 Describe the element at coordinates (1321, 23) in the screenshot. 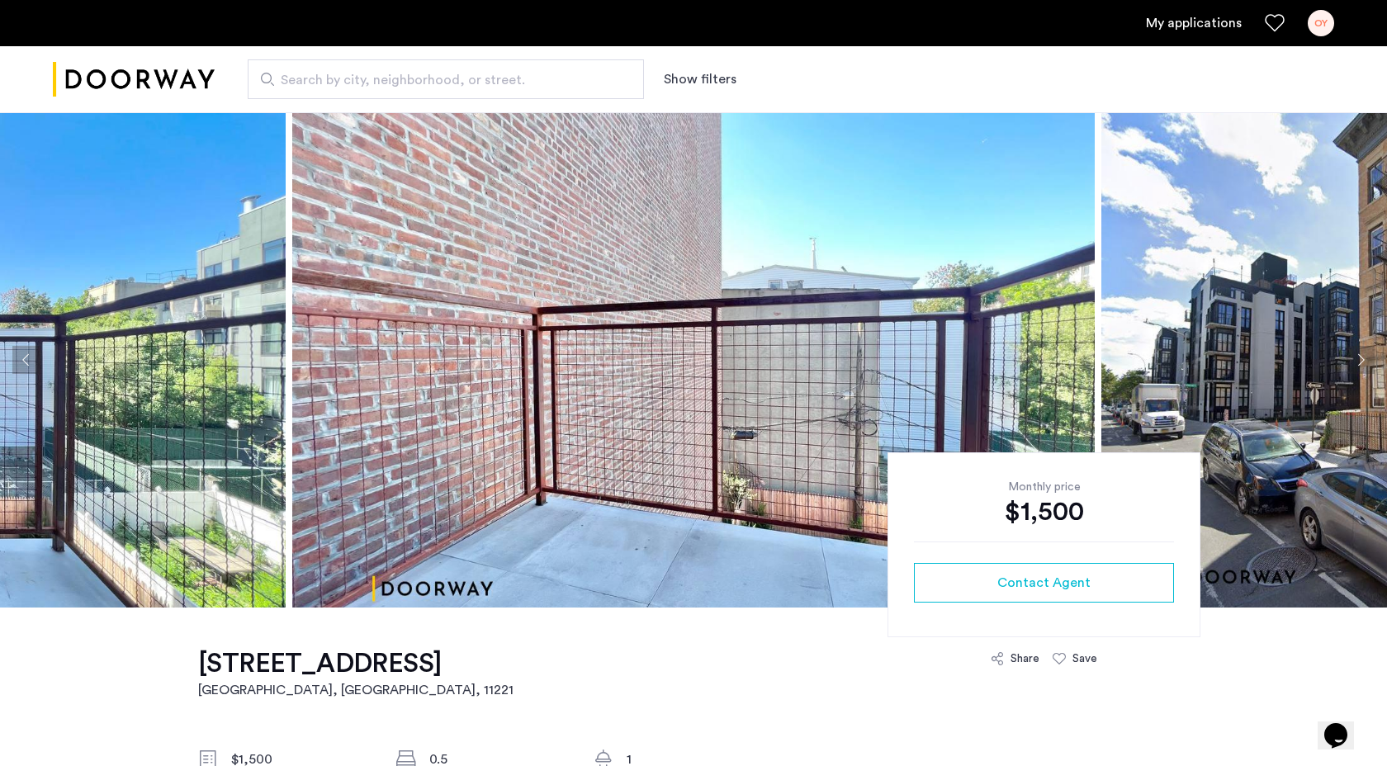

I see `div: OY` at that location.